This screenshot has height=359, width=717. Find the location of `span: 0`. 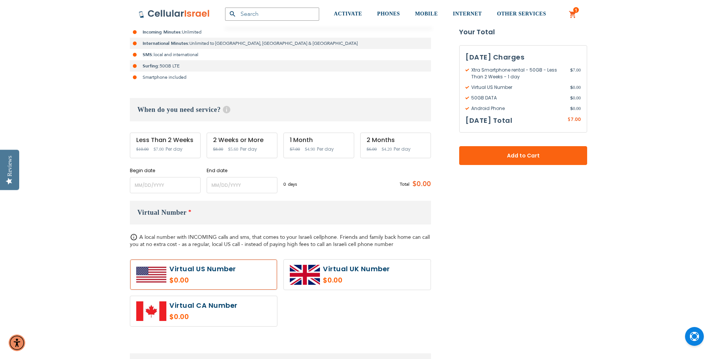

span: 0 is located at coordinates (286, 184).